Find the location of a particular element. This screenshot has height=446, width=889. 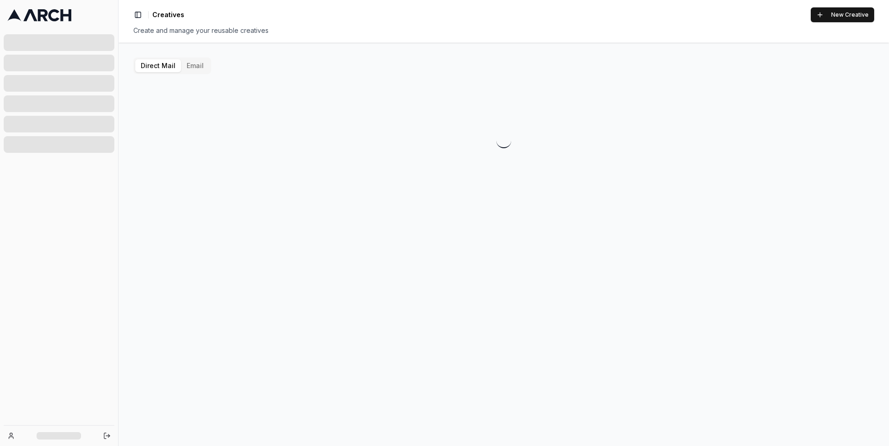

button: Email is located at coordinates (195, 66).